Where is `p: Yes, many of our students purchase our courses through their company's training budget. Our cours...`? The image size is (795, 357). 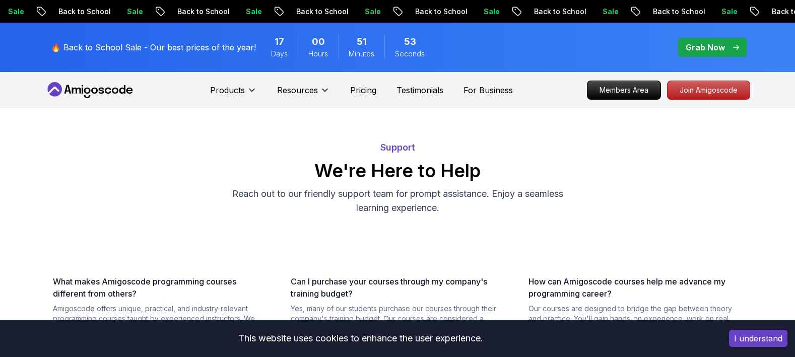 p: Yes, many of our students purchase our courses through their company's training budget. Our cours... is located at coordinates (398, 329).